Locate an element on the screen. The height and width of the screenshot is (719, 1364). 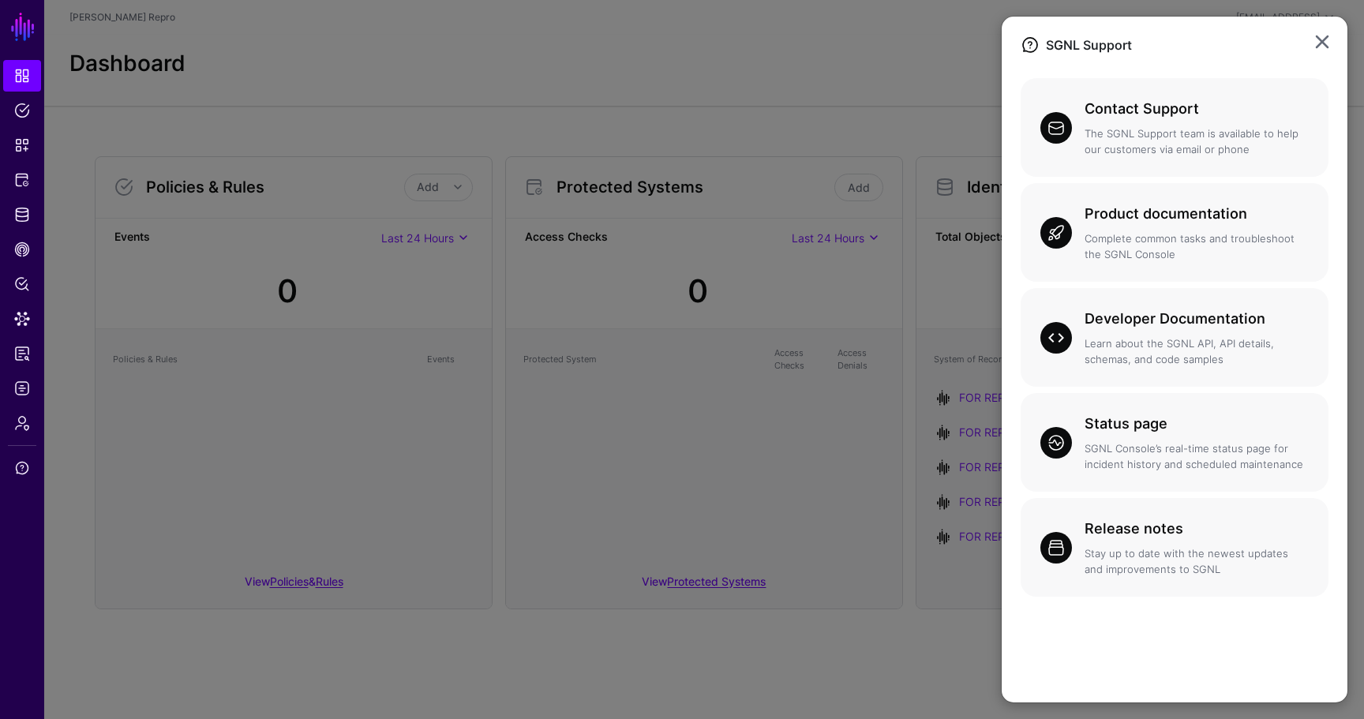
a: Release notesStay up to date with the newest updates and improvements to SGNL is located at coordinates (1174, 547).